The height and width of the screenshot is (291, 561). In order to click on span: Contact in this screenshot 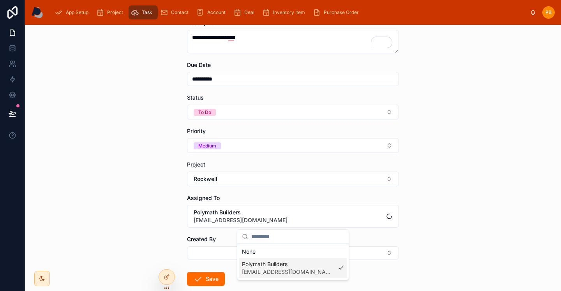, I will do `click(180, 12)`.